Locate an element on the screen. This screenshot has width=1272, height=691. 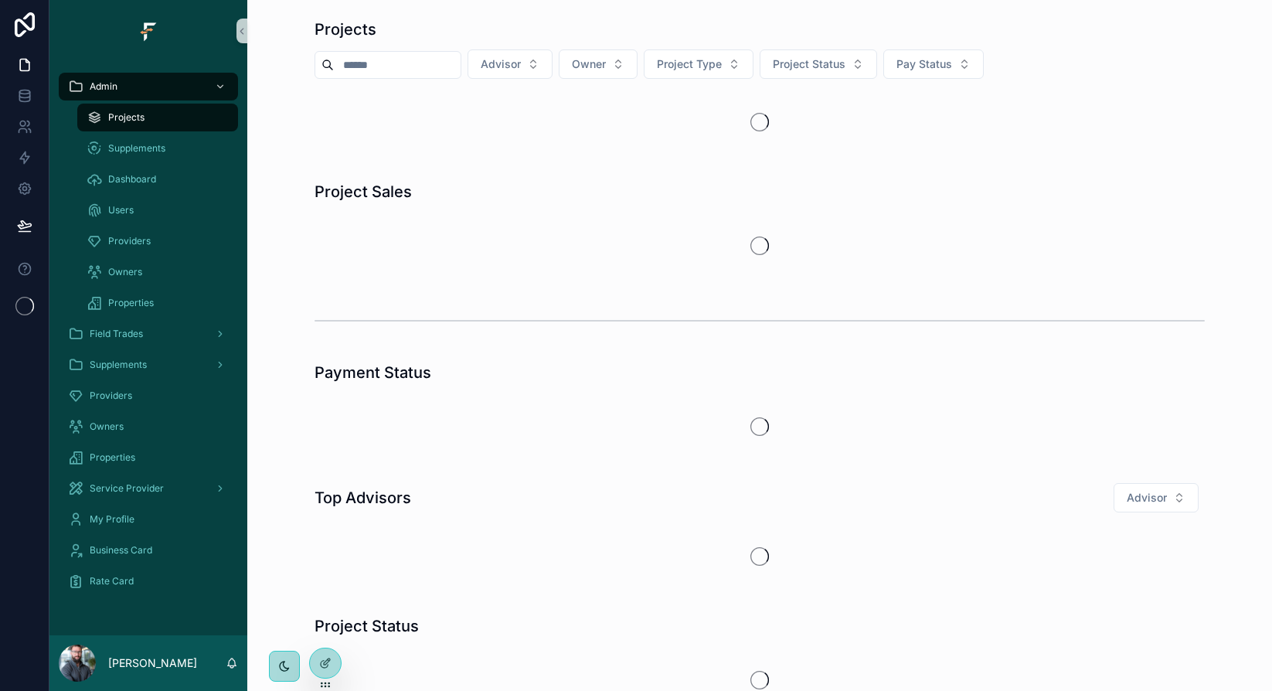
span: Users is located at coordinates (121, 210).